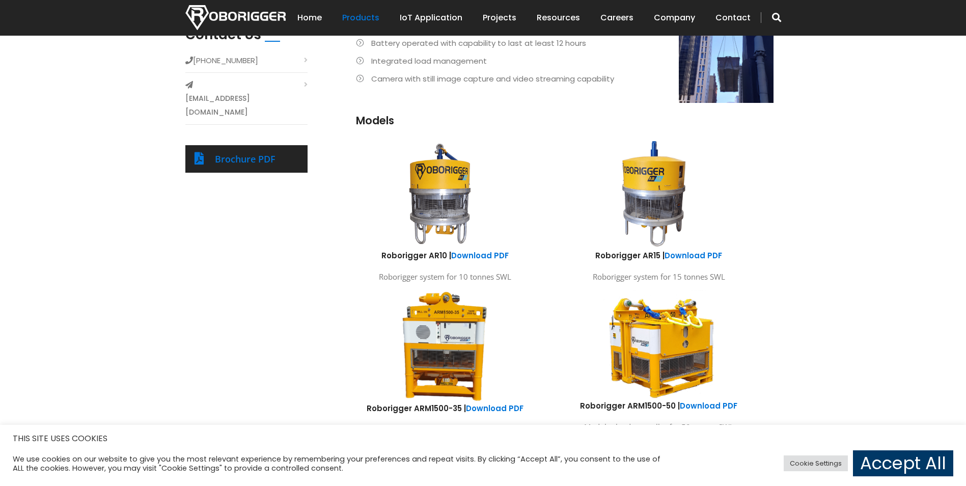 Image resolution: width=966 pixels, height=486 pixels. What do you see at coordinates (659, 276) in the screenshot?
I see `p: Roborigger system for 15 tonnes SWL` at bounding box center [659, 276].